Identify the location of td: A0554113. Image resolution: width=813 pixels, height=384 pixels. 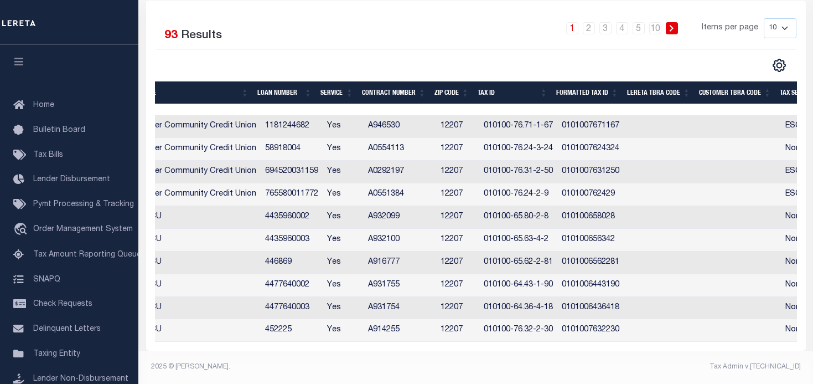
(400, 149).